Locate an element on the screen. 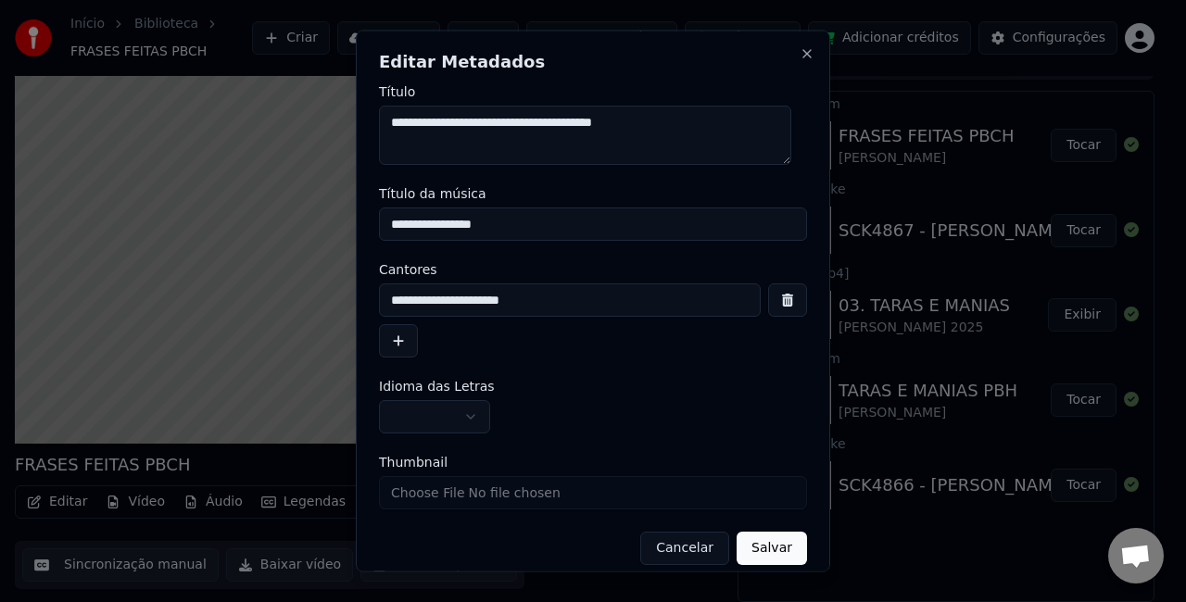 The image size is (1186, 602). span: Thumbnail is located at coordinates (413, 463).